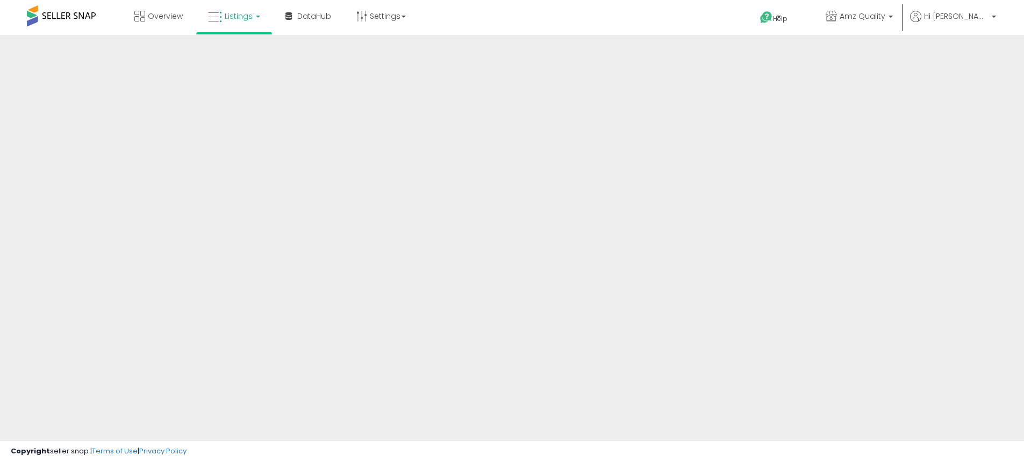 The width and height of the screenshot is (1024, 462). What do you see at coordinates (165, 16) in the screenshot?
I see `span: Overview` at bounding box center [165, 16].